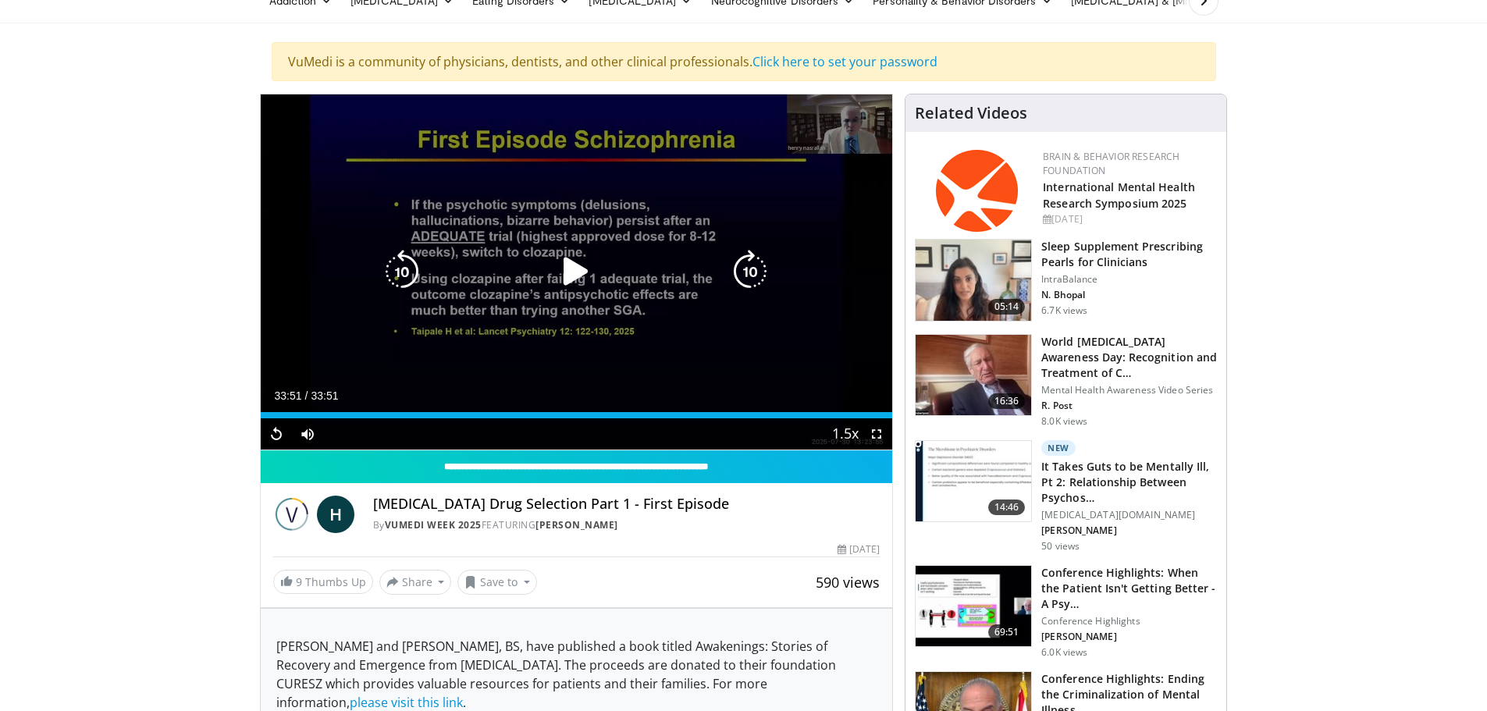 This screenshot has width=1487, height=711. What do you see at coordinates (1065, 280) in the screenshot?
I see `a: 05:14 Sleep Supplement Prescribing Pearls for Clinicians IntraBalance N. Bhopal 6.7K views` at bounding box center [1065, 280].